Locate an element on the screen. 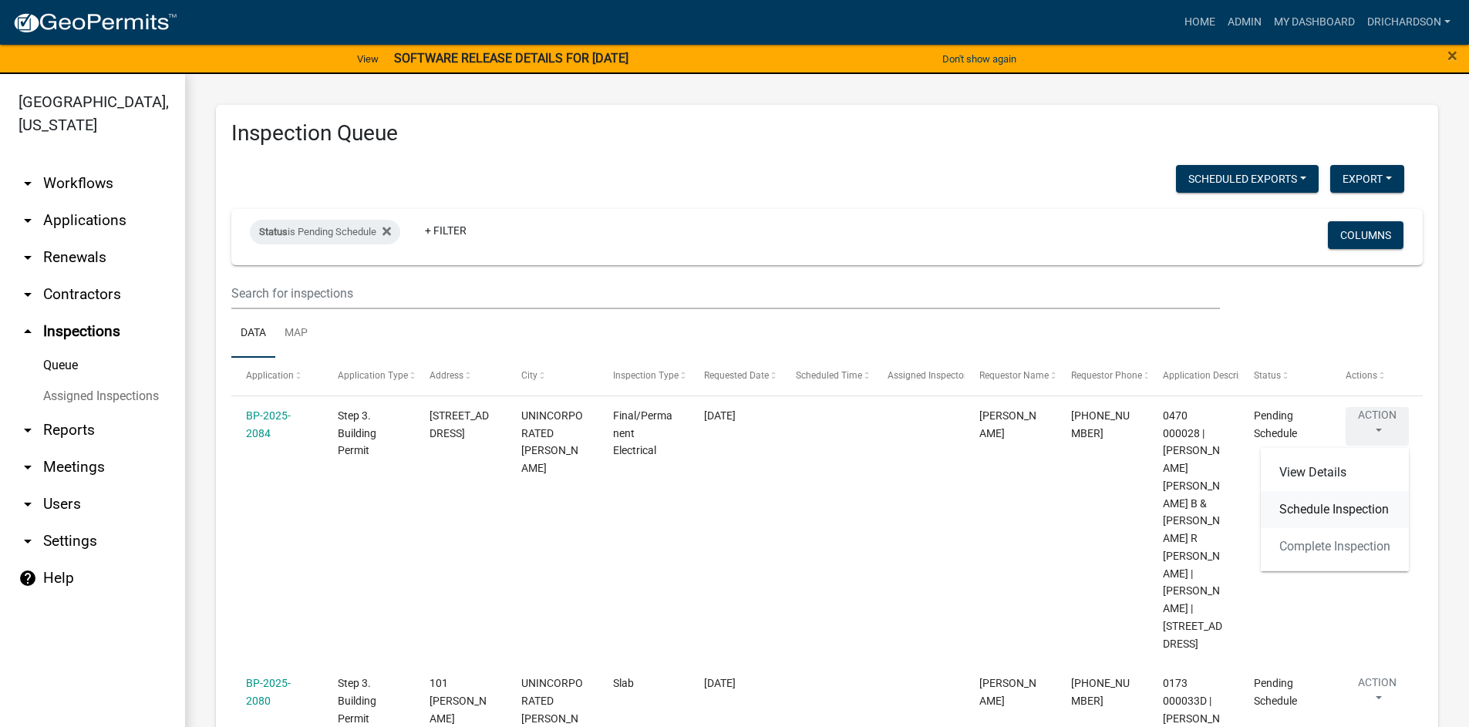 The image size is (1469, 727). a: + Filter is located at coordinates (446, 231).